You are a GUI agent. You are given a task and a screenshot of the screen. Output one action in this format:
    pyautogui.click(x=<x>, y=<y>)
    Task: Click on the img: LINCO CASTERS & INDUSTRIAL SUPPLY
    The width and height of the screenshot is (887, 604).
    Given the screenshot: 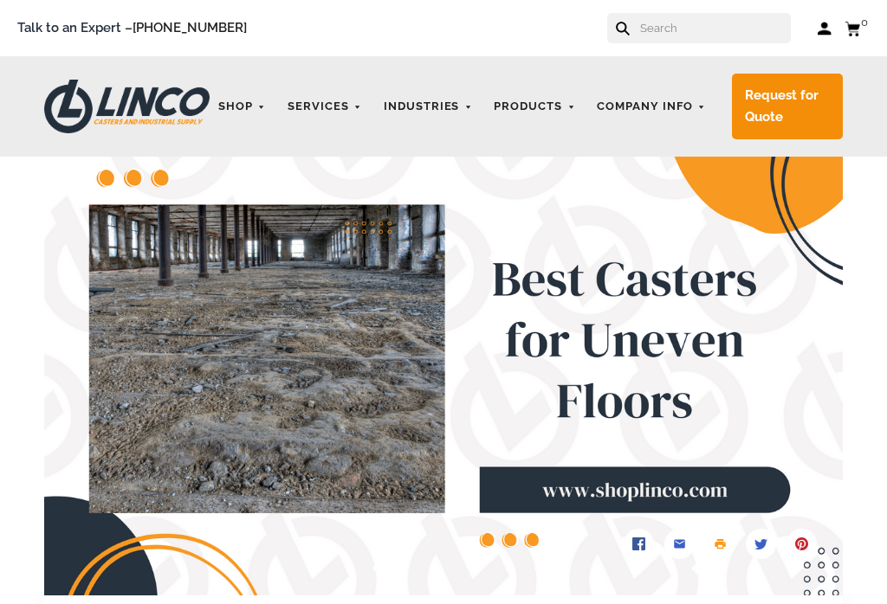 What is the action you would take?
    pyautogui.click(x=126, y=106)
    